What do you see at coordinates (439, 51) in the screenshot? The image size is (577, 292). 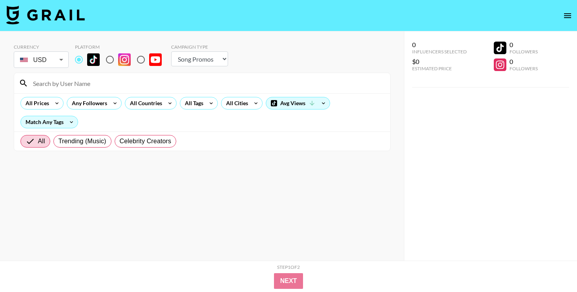 I see `div: Influencers Selected` at bounding box center [439, 51].